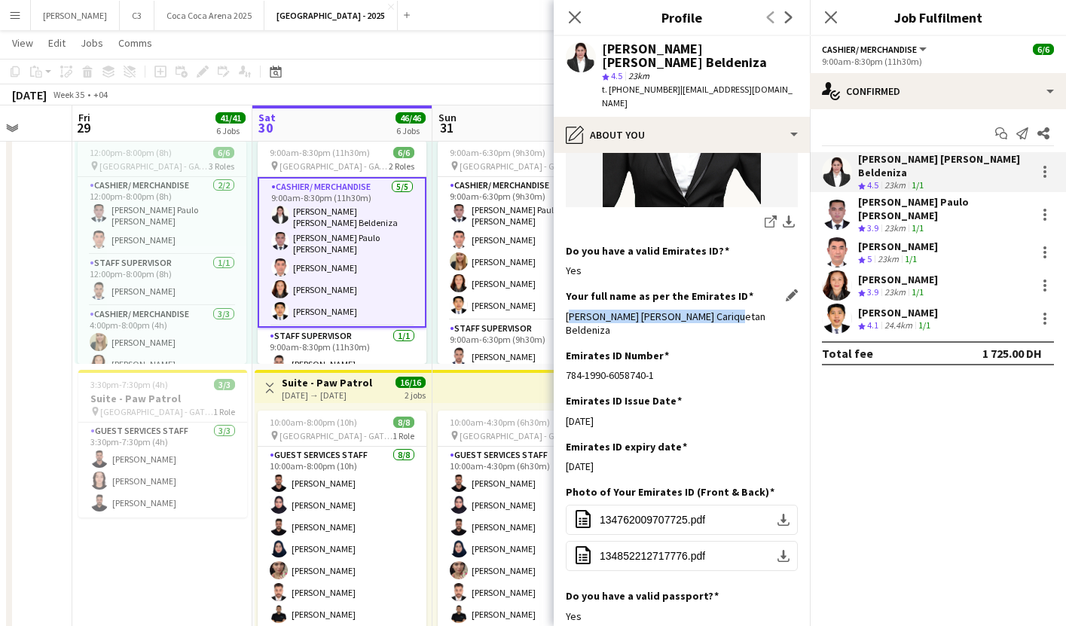  I want to click on a: View, so click(23, 43).